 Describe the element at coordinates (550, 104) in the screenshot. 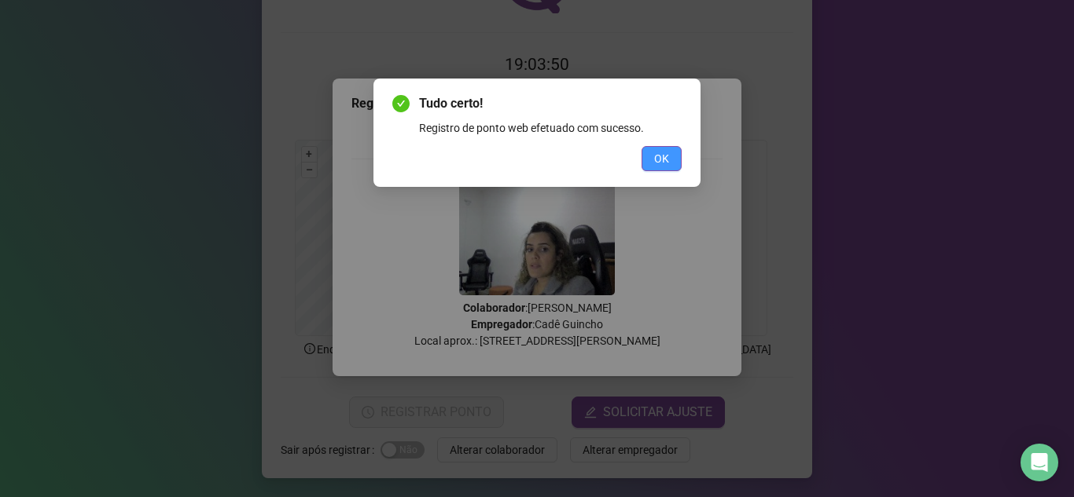

I see `span: Tudo certo!` at that location.